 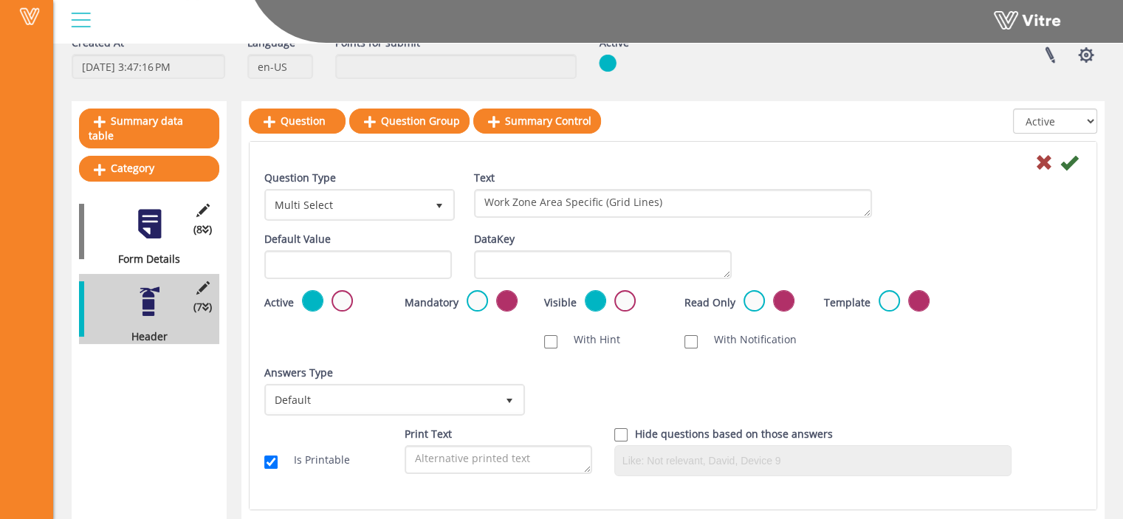 What do you see at coordinates (494, 239) in the screenshot?
I see `label: DataKey` at bounding box center [494, 239].